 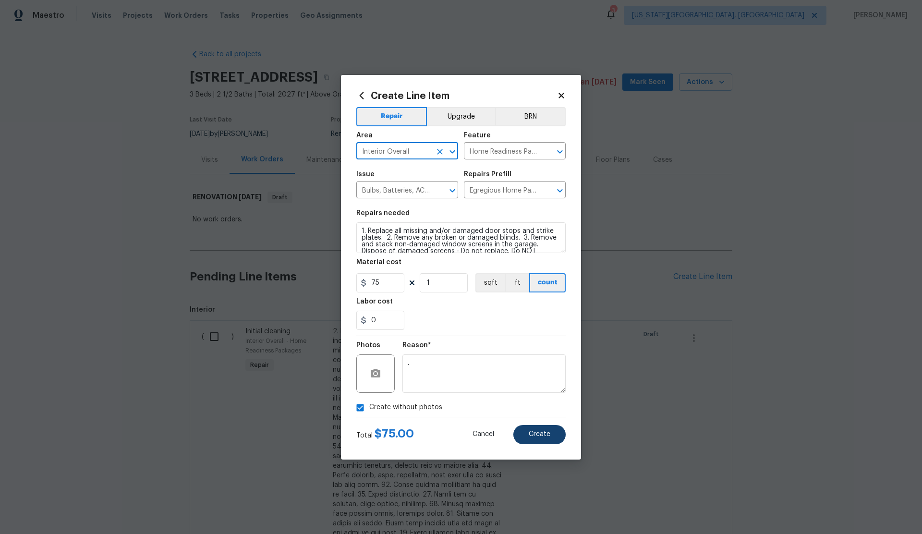 I want to click on textarea: 1. Replace all missing and/or damaged door stops and strike plates. 2. Remove any broken or damag..., so click(x=461, y=238).